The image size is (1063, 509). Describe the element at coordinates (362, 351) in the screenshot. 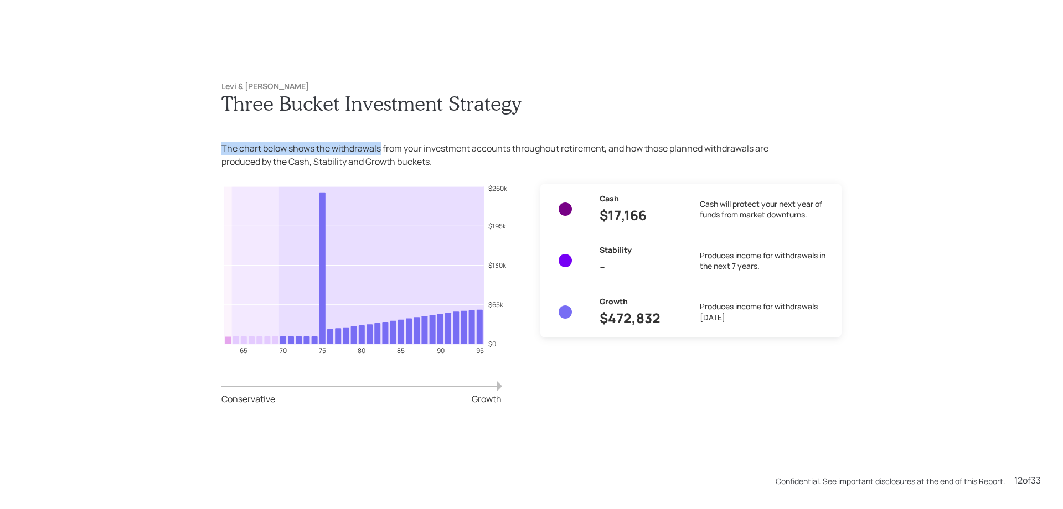

I see `tspan: 80` at that location.